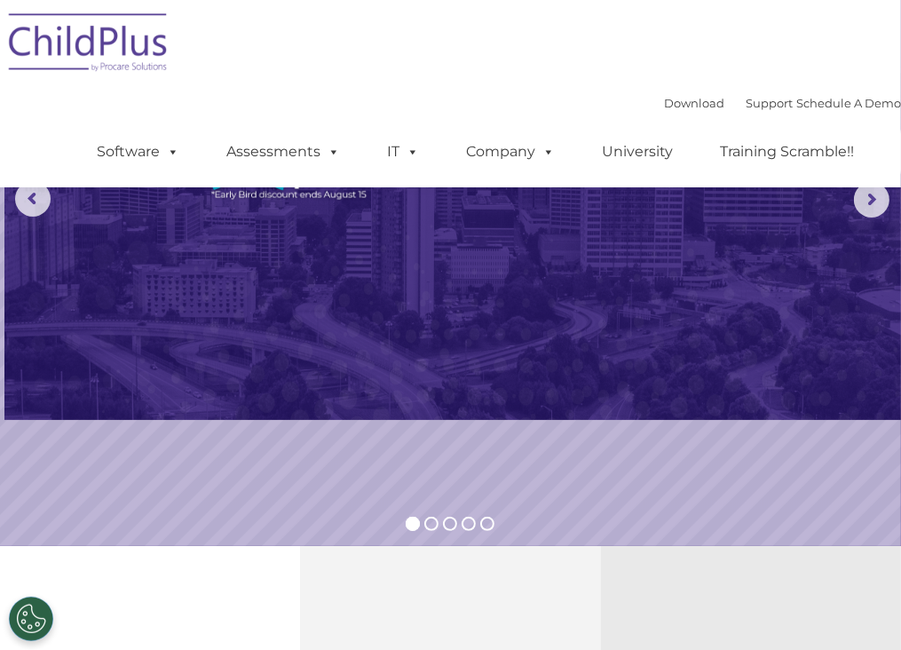 The height and width of the screenshot is (650, 901). What do you see at coordinates (756, 554) in the screenshot?
I see `div: Chat Widget` at bounding box center [756, 554].